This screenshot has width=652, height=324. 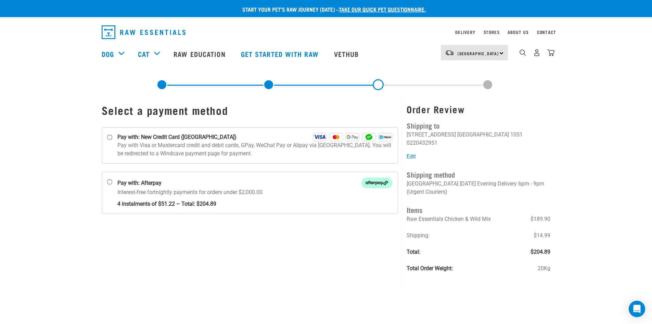 What do you see at coordinates (449, 218) in the screenshot?
I see `span: Raw Essentials Chicken & Wild Mix` at bounding box center [449, 218].